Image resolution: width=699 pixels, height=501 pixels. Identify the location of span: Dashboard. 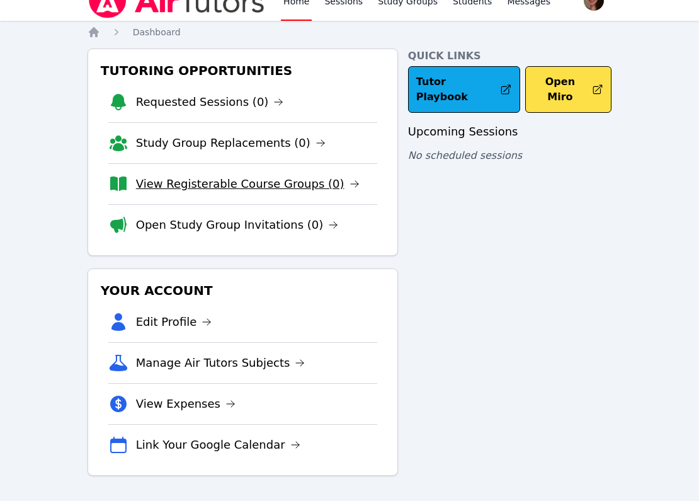
(157, 32).